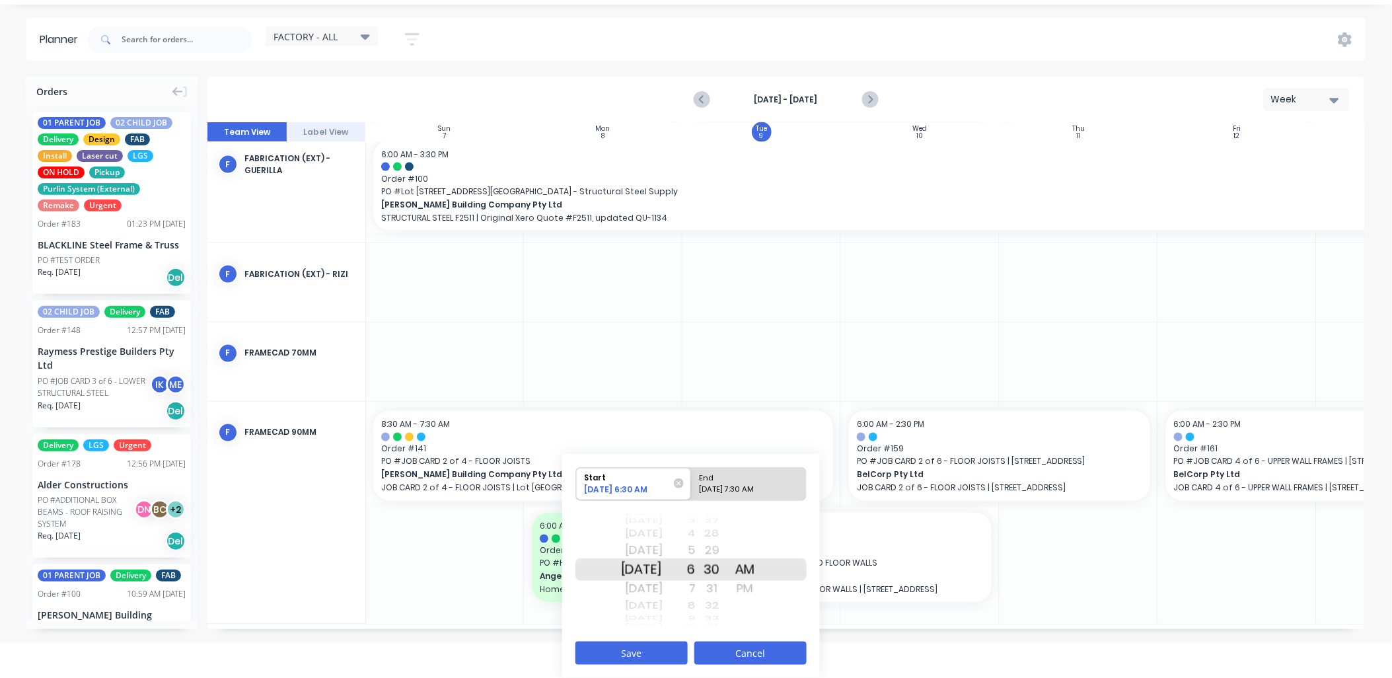  I want to click on div: 30, so click(712, 570).